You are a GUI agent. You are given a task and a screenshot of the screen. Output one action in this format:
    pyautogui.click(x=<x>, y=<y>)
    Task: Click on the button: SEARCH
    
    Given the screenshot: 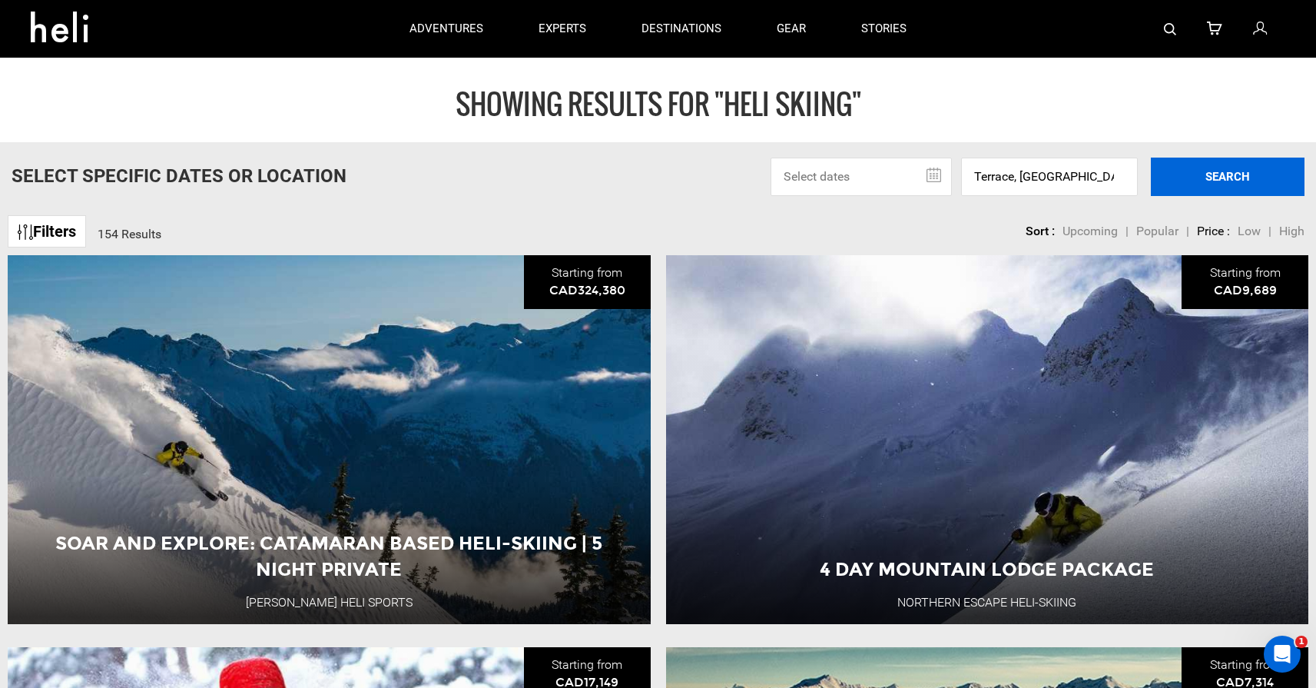 What is the action you would take?
    pyautogui.click(x=1228, y=177)
    